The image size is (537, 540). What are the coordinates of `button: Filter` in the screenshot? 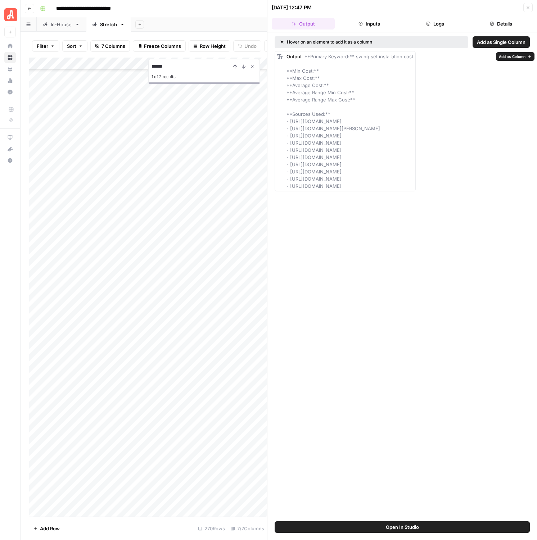 It's located at (46, 46).